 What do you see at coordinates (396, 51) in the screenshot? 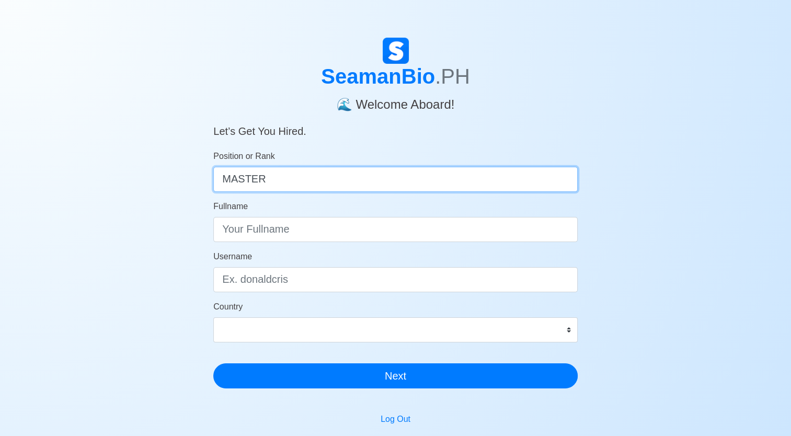
I see `img: Logo` at bounding box center [396, 51].